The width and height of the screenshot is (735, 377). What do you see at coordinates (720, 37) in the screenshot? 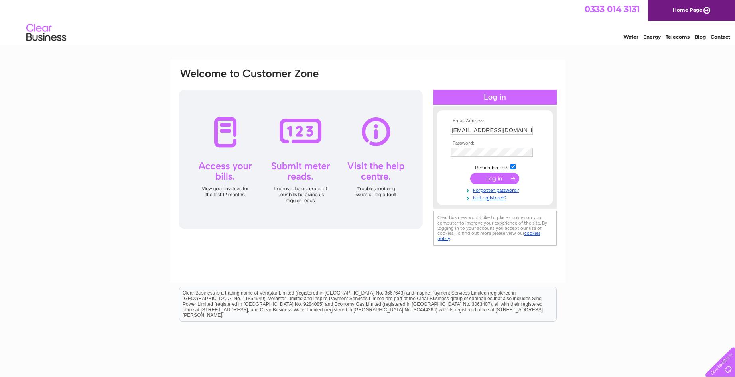
I see `a: Contact` at bounding box center [720, 37].